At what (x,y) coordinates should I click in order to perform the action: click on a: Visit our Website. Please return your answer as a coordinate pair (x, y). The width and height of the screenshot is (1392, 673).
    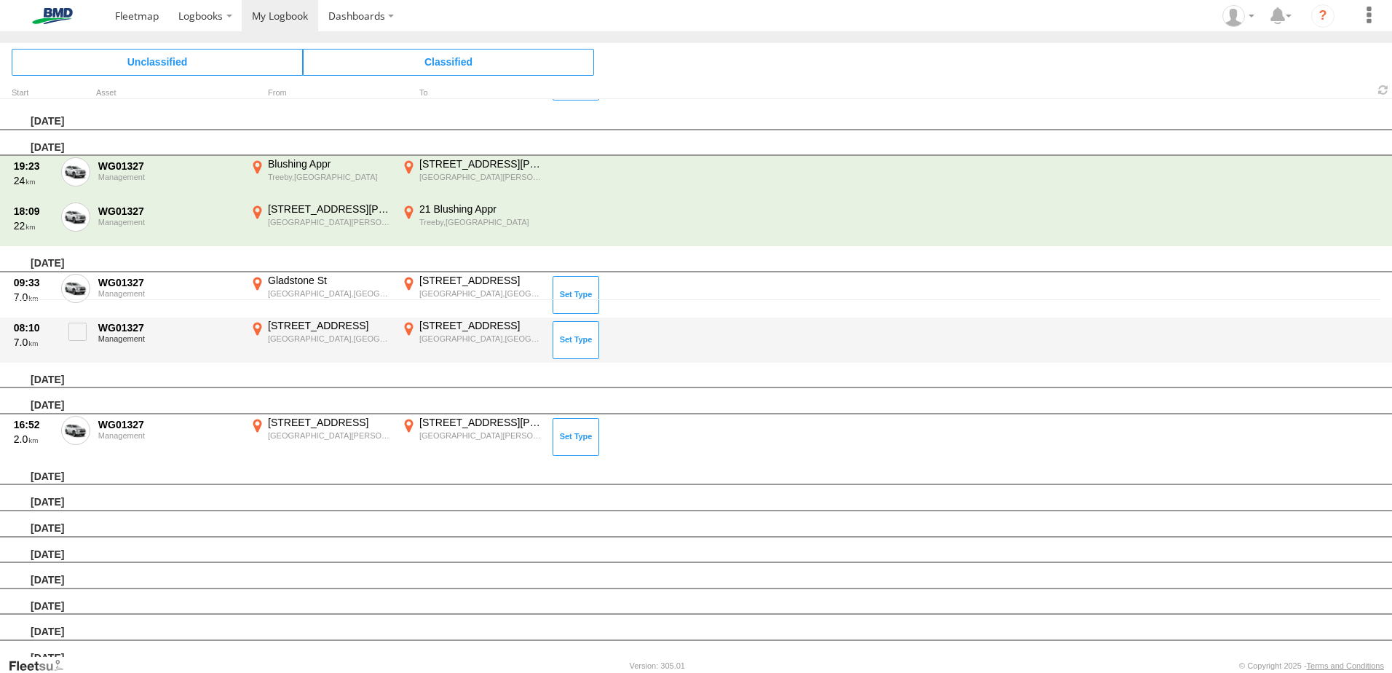
    Looking at the image, I should click on (41, 665).